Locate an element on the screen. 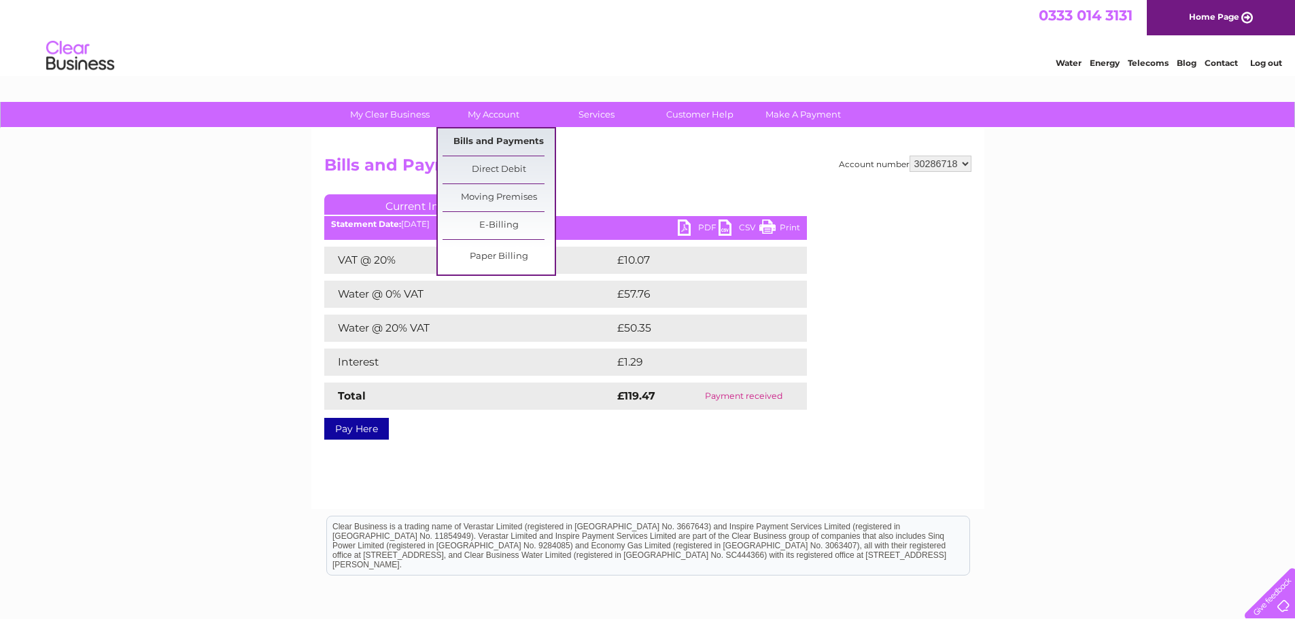 Image resolution: width=1295 pixels, height=619 pixels. a: CSV is located at coordinates (739, 229).